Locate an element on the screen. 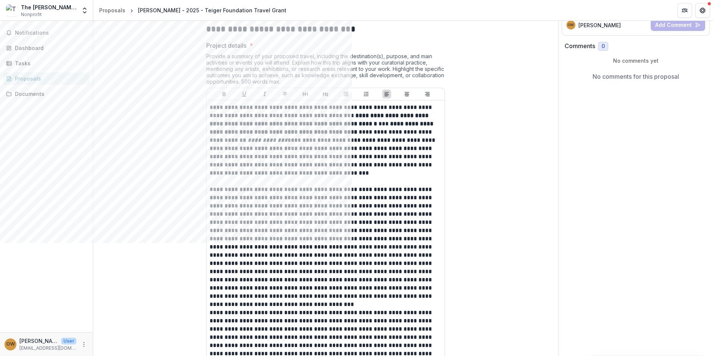 Image resolution: width=713 pixels, height=356 pixels. a: Dashboard is located at coordinates (46, 48).